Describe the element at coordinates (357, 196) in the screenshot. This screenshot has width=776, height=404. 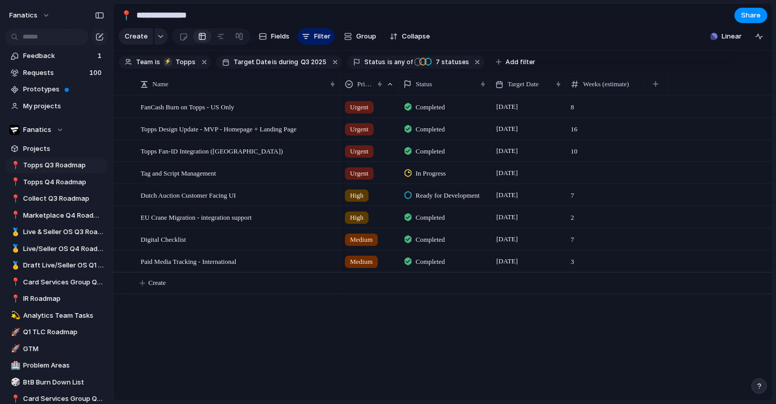
I see `span: High` at that location.